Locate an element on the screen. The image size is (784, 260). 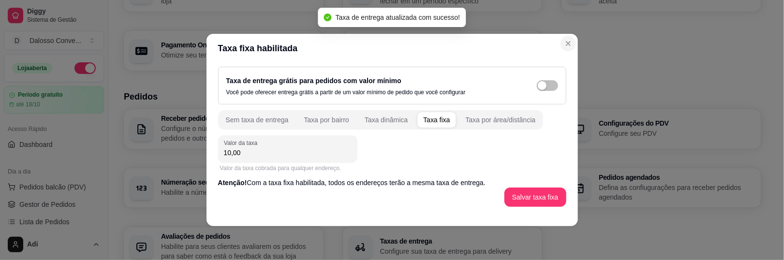
div: Sem taxa de entrega is located at coordinates (257, 120).